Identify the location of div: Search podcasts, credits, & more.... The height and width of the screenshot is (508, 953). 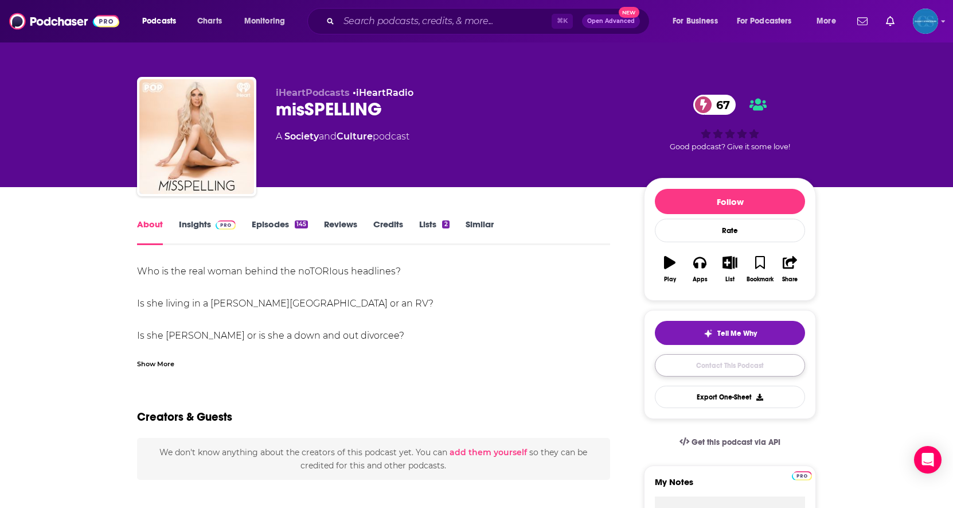
(489, 21).